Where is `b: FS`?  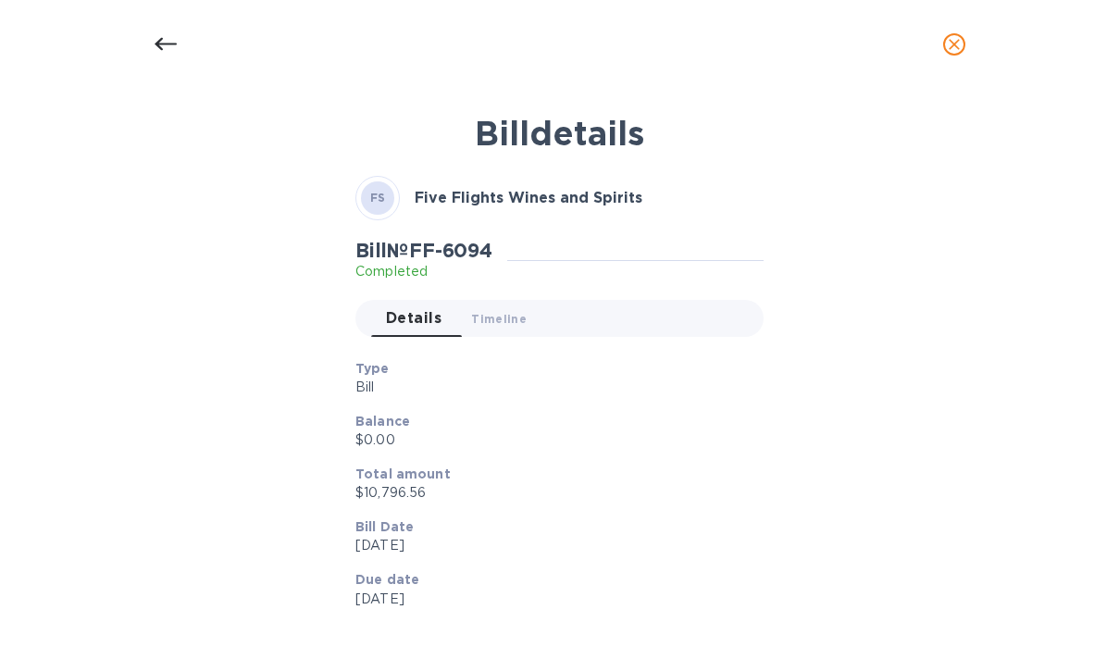
b: FS is located at coordinates (378, 197).